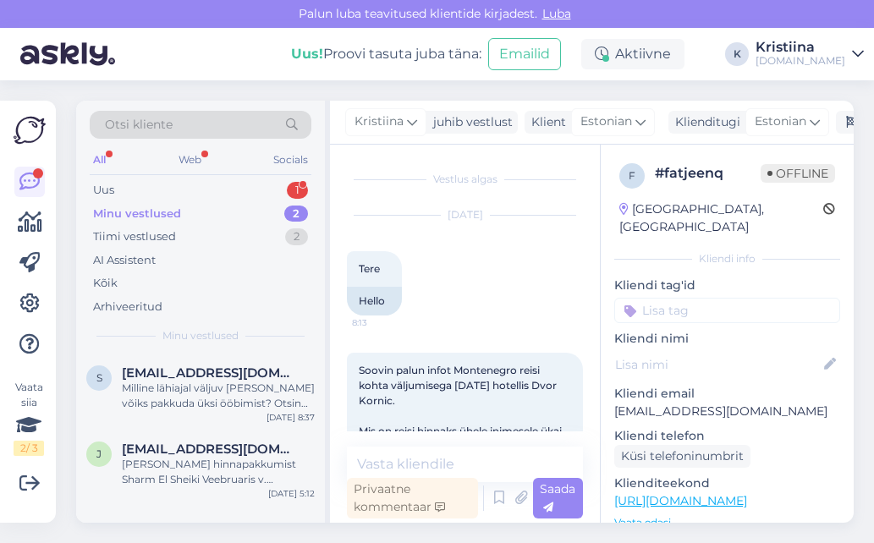 The width and height of the screenshot is (874, 543). Describe the element at coordinates (369, 268) in the screenshot. I see `span: Tere` at that location.